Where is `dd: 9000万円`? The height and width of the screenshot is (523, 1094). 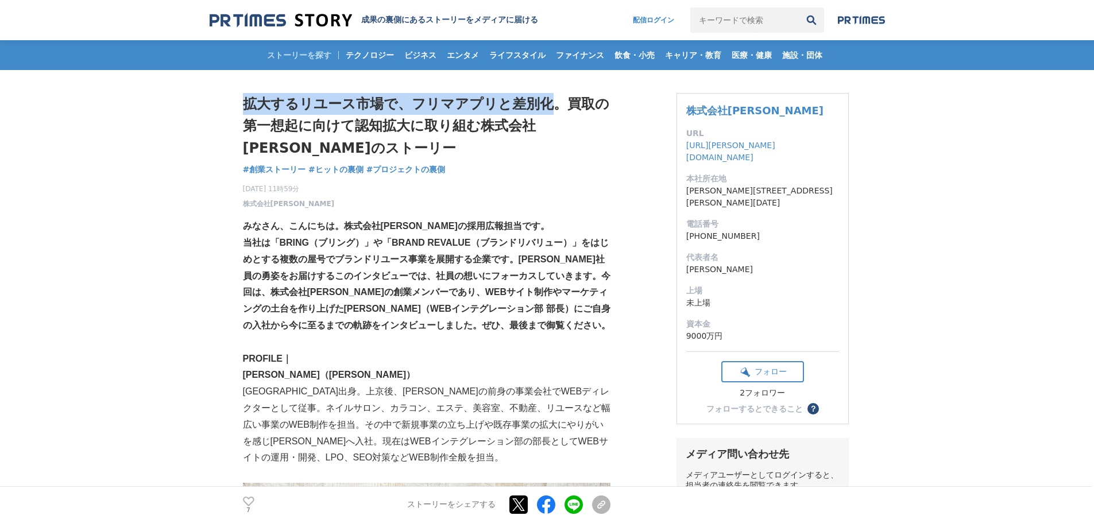 dd: 9000万円 is located at coordinates (763, 336).